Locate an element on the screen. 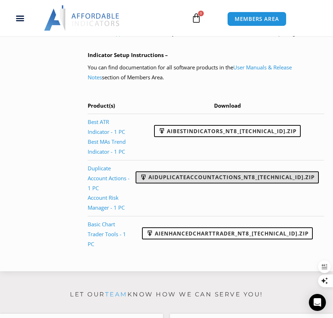  a: Duplicate Account Actions - 1 PC is located at coordinates (109, 178).